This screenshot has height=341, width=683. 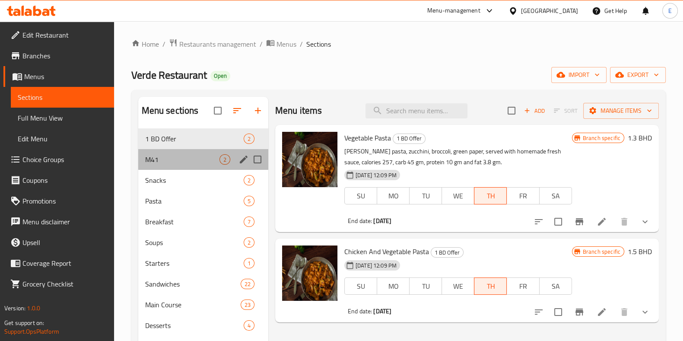 I want to click on span: Coverage Report, so click(x=65, y=263).